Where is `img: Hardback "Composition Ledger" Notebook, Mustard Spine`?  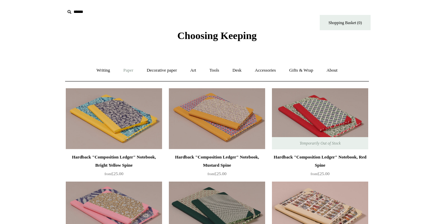
img: Hardback "Composition Ledger" Notebook, Mustard Spine is located at coordinates (217, 119).